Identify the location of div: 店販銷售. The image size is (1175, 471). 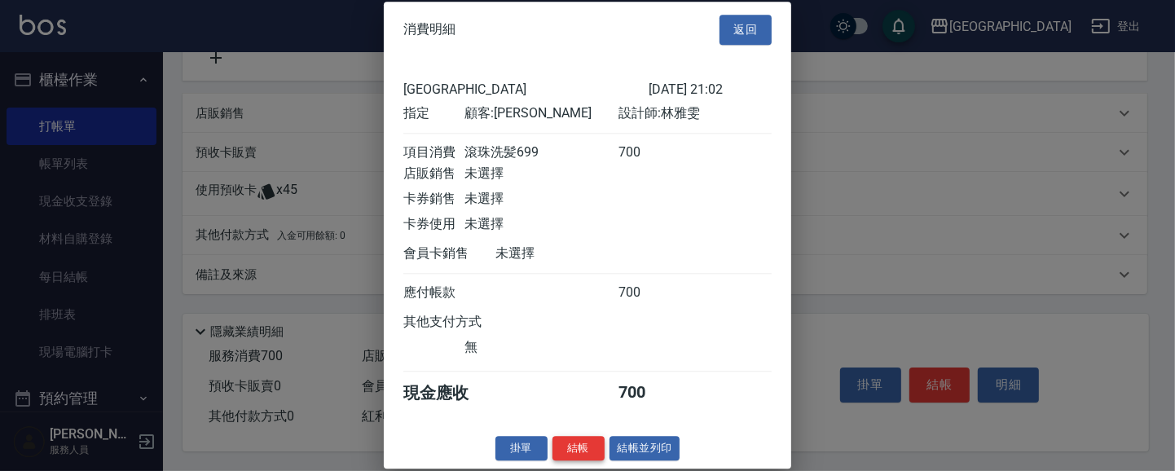
(433, 174).